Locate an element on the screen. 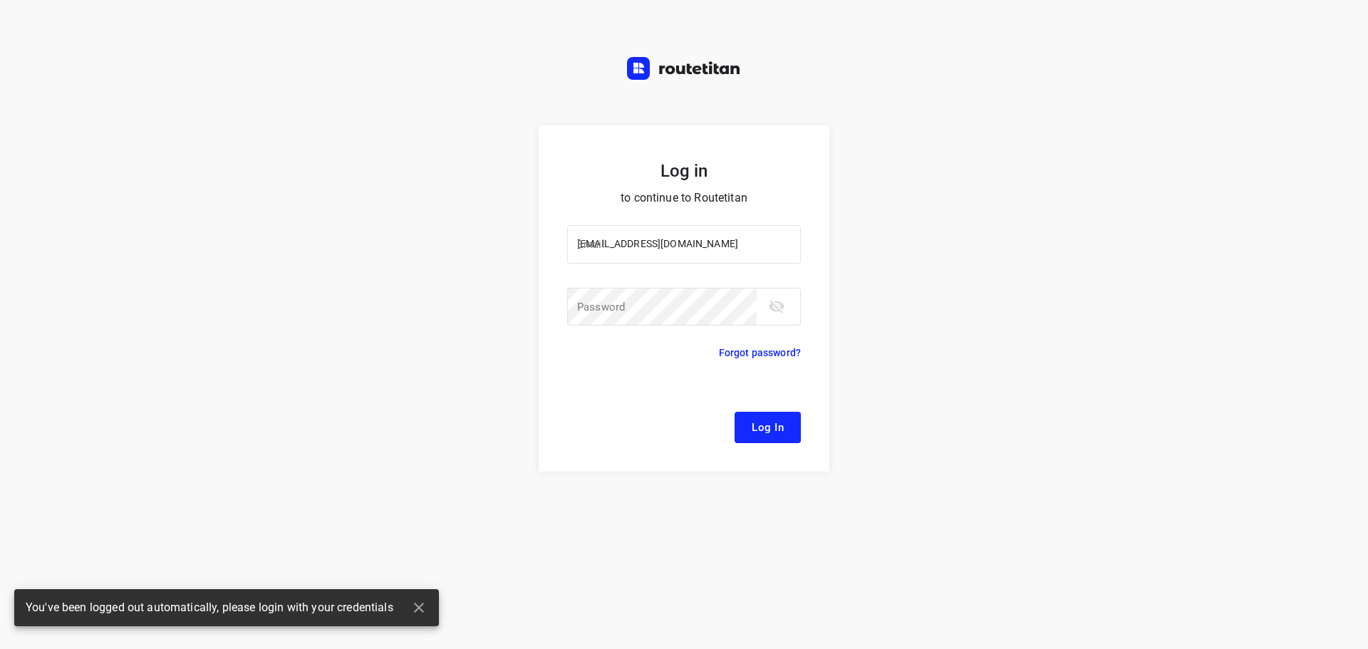  p: to continue to Routetitan is located at coordinates (684, 198).